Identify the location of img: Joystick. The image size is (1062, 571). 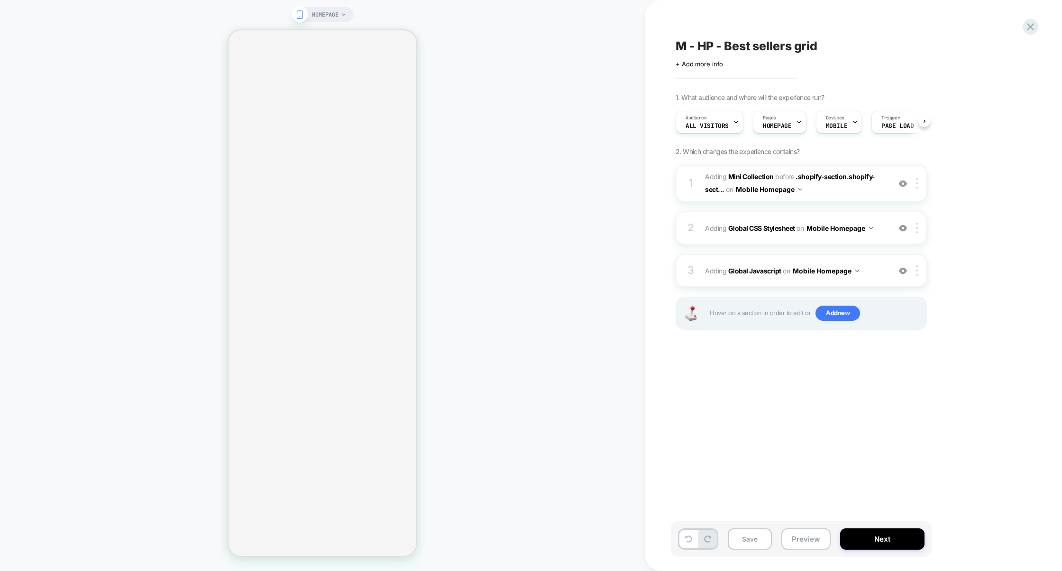
(691, 313).